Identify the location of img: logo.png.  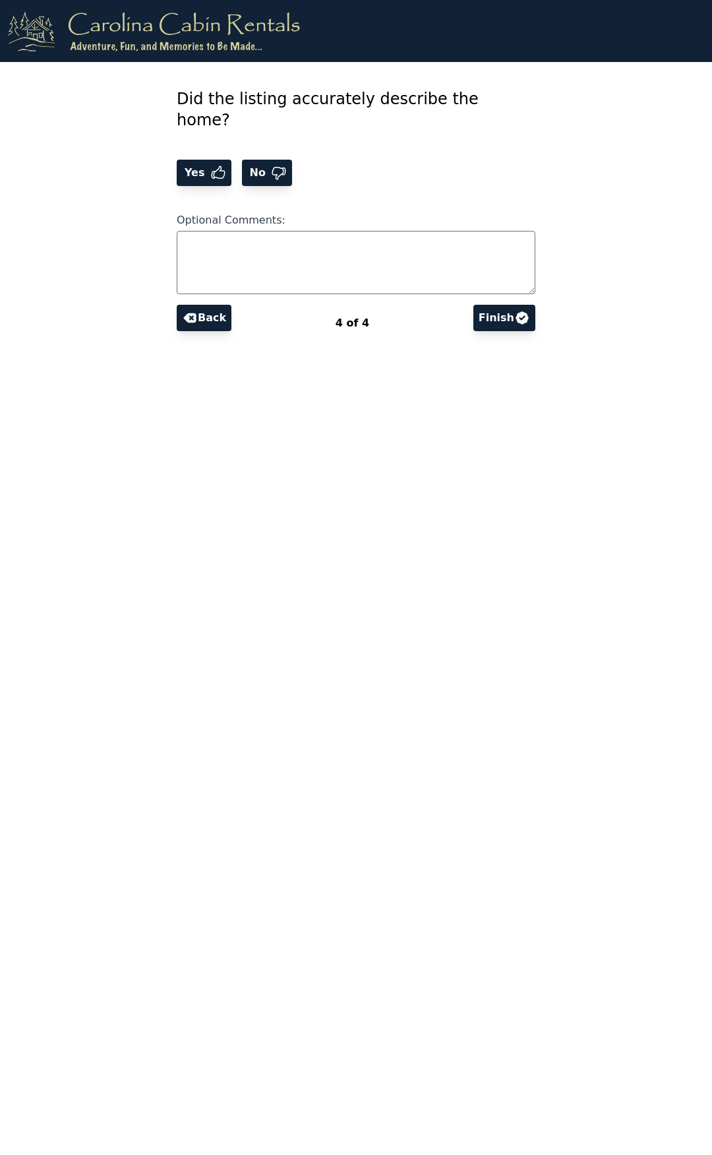
(154, 31).